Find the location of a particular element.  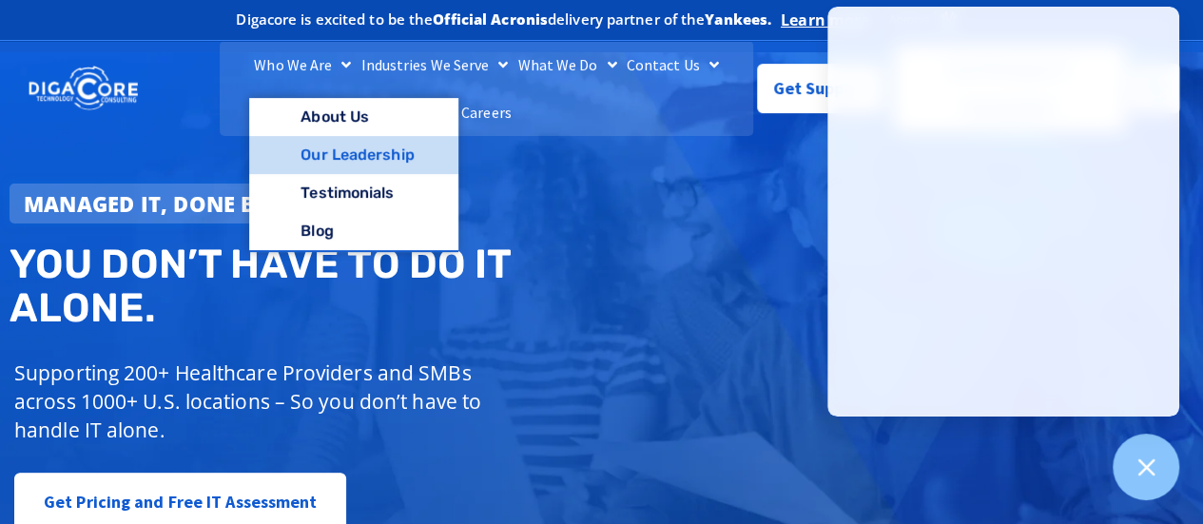

p: Supporting 200+ Healthcare Providers and SMBs across 1000+ U.S. locations – So you don’t have to ... is located at coordinates (260, 401).